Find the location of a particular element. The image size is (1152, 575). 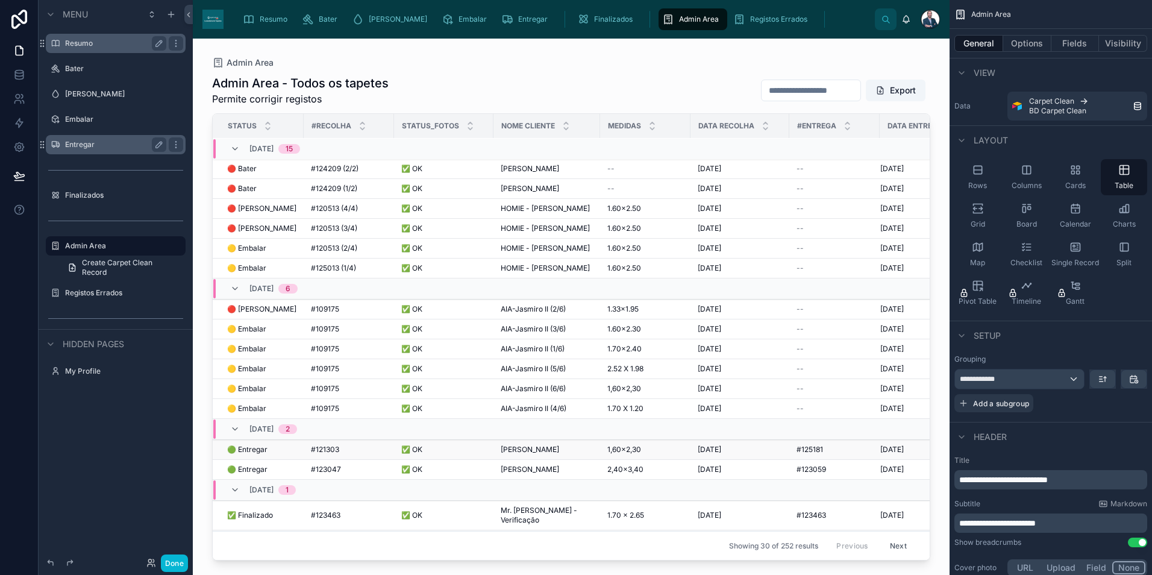

a: Create Carpet Clean Record is located at coordinates (123, 268).